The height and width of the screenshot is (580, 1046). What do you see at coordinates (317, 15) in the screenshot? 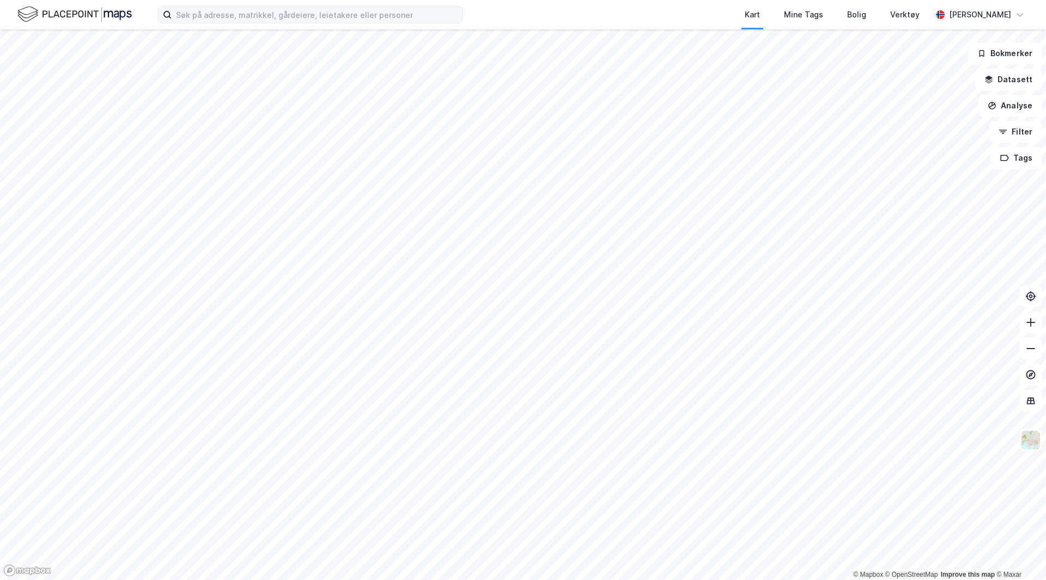
I see `input: Søk på adresse, matrikkel, gårdeiere, leietakere eller personer` at bounding box center [317, 15].